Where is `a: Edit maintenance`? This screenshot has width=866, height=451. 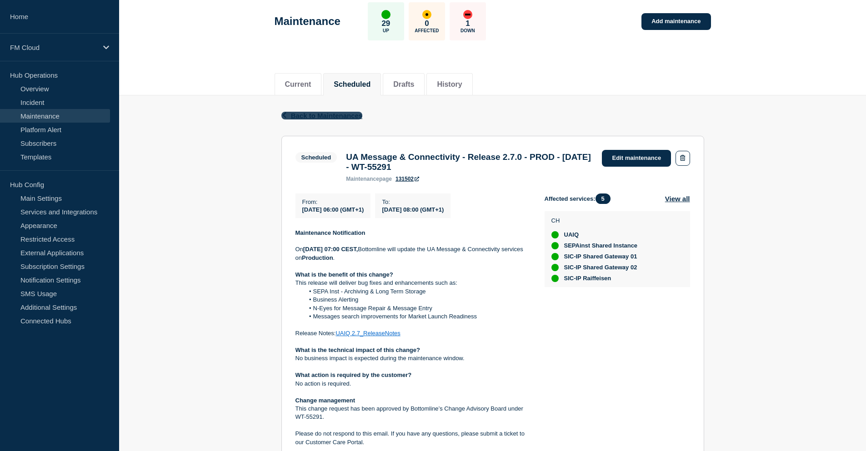 a: Edit maintenance is located at coordinates (636, 158).